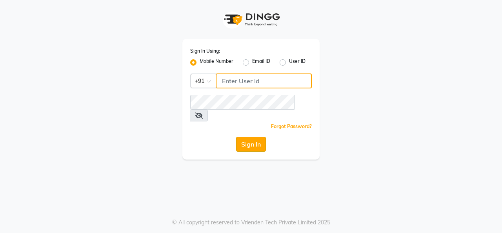 The width and height of the screenshot is (502, 233). Describe the element at coordinates (205, 51) in the screenshot. I see `label: Sign In Using:` at that location.